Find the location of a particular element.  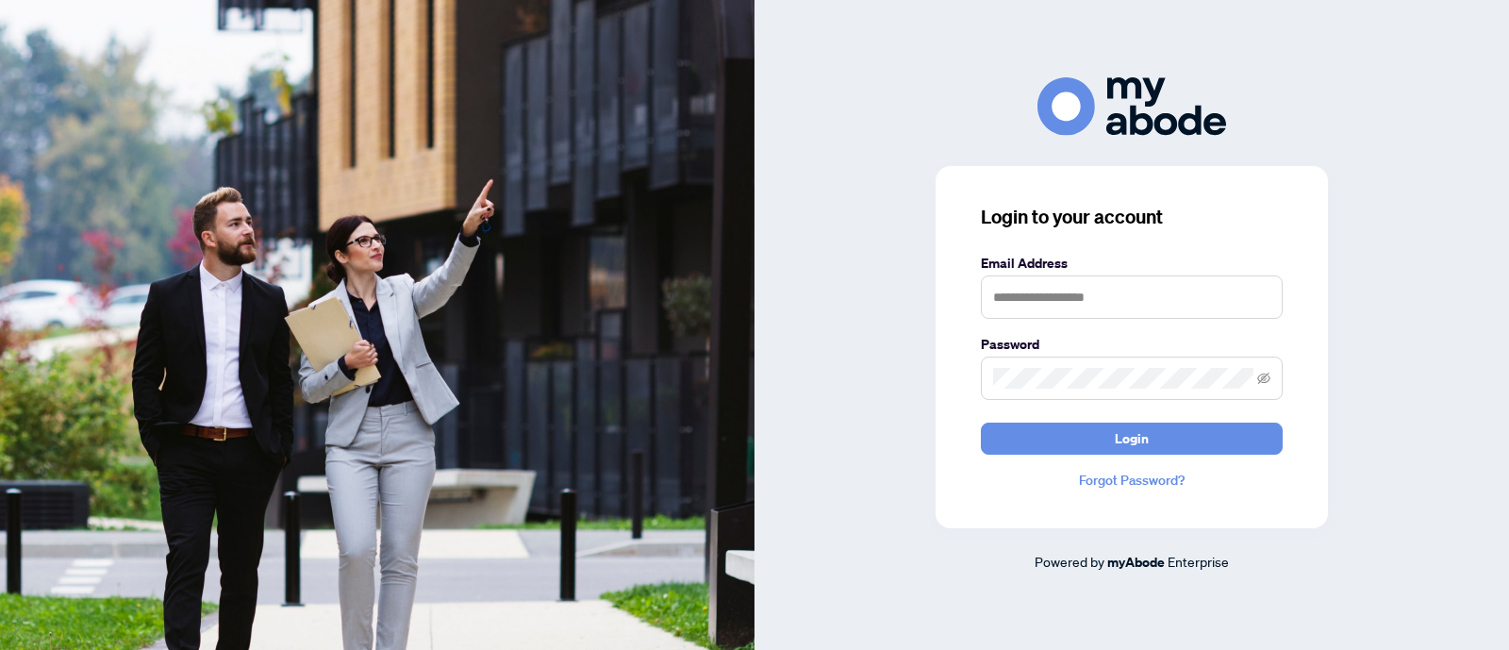

span: Login is located at coordinates (1132, 439).